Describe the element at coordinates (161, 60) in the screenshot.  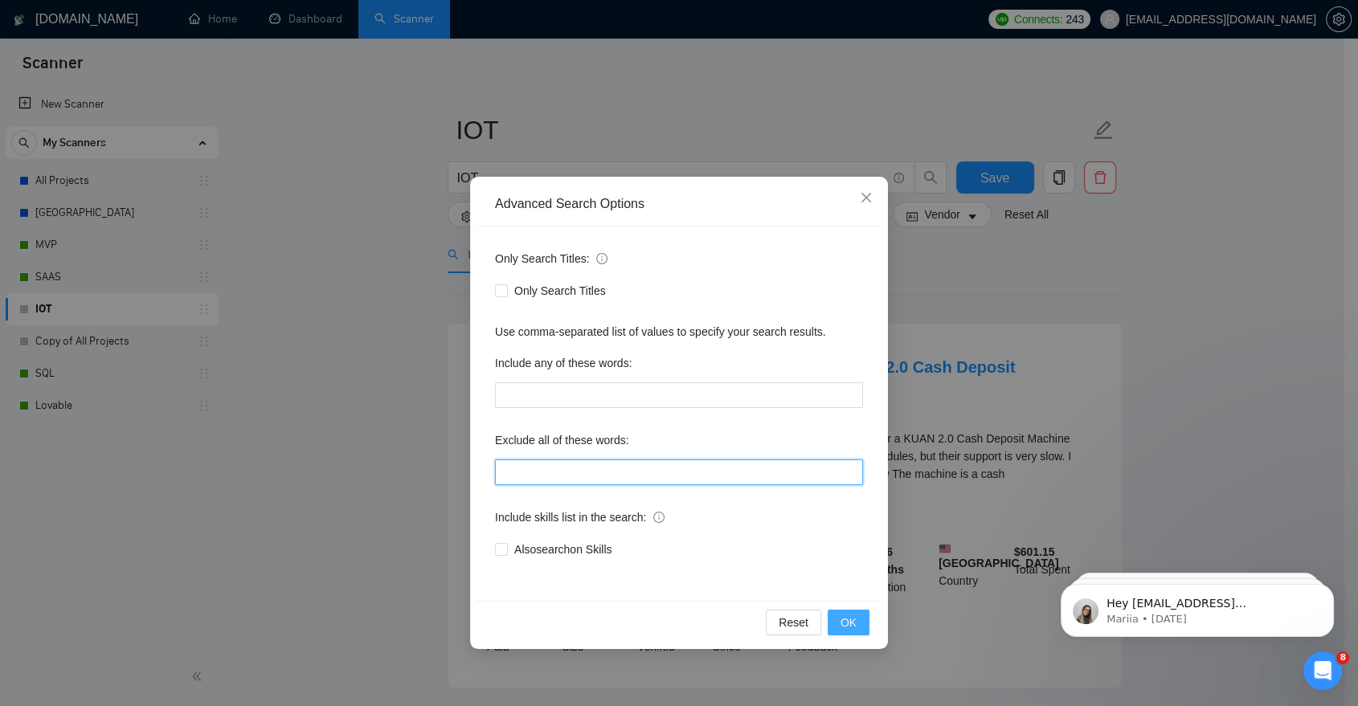
I see `div: message notification from Mariia, 5d ago. Hey ceo@alsetsoft.com, Looks like your Upwork agency Li...` at that location.